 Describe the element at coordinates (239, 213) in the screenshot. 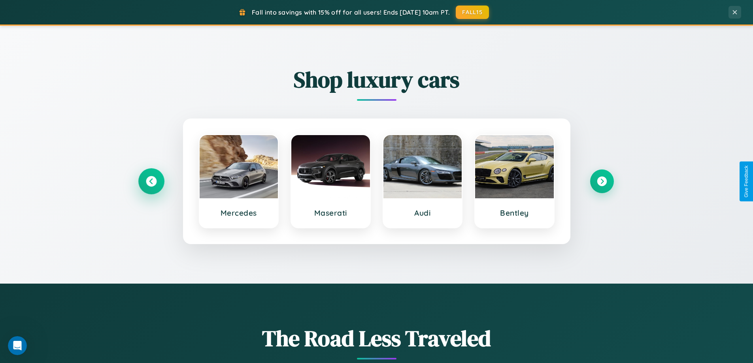

I see `h3: Mercedes` at that location.